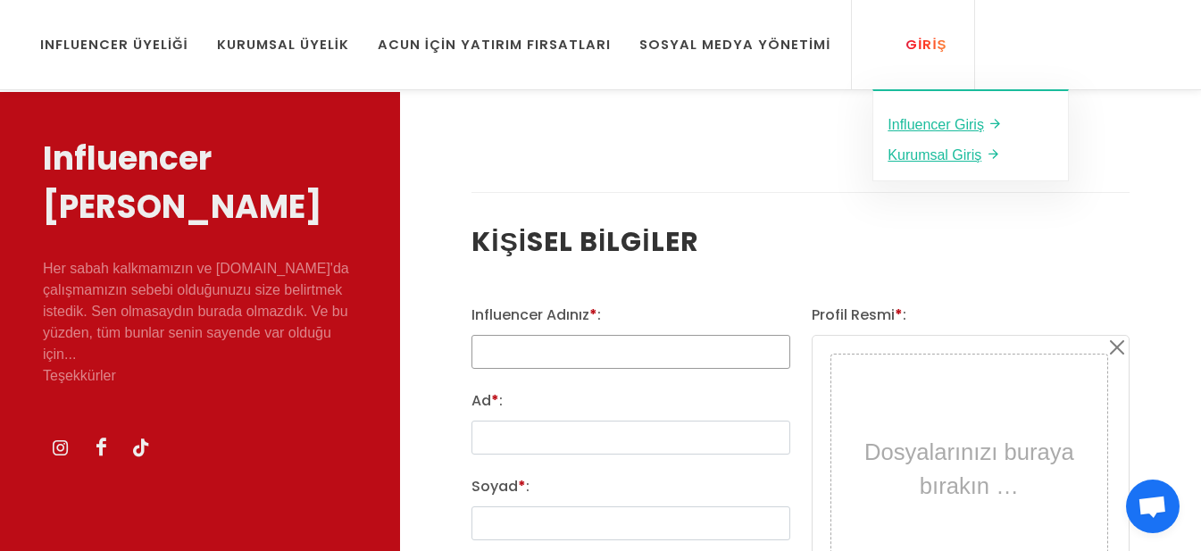 This screenshot has height=551, width=1201. What do you see at coordinates (735, 45) in the screenshot?
I see `div: Sosyal Medya Yönetimi` at bounding box center [735, 45].